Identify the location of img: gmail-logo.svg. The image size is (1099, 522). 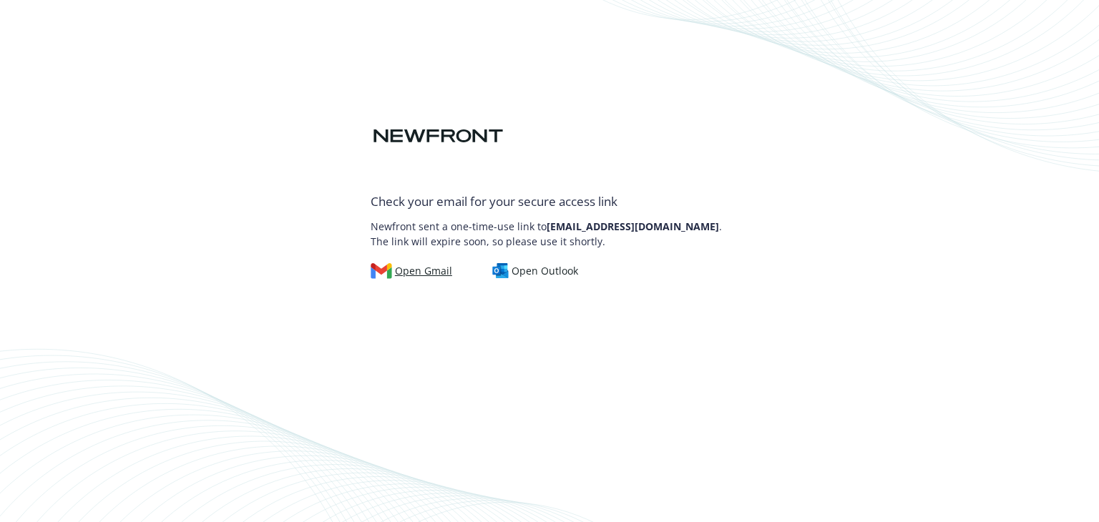
(381, 271).